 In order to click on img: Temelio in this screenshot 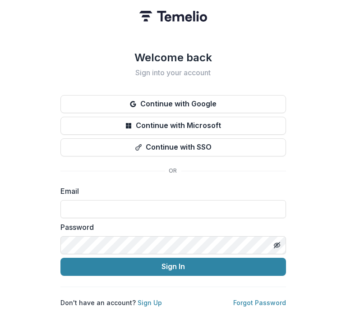, I will do `click(173, 16)`.